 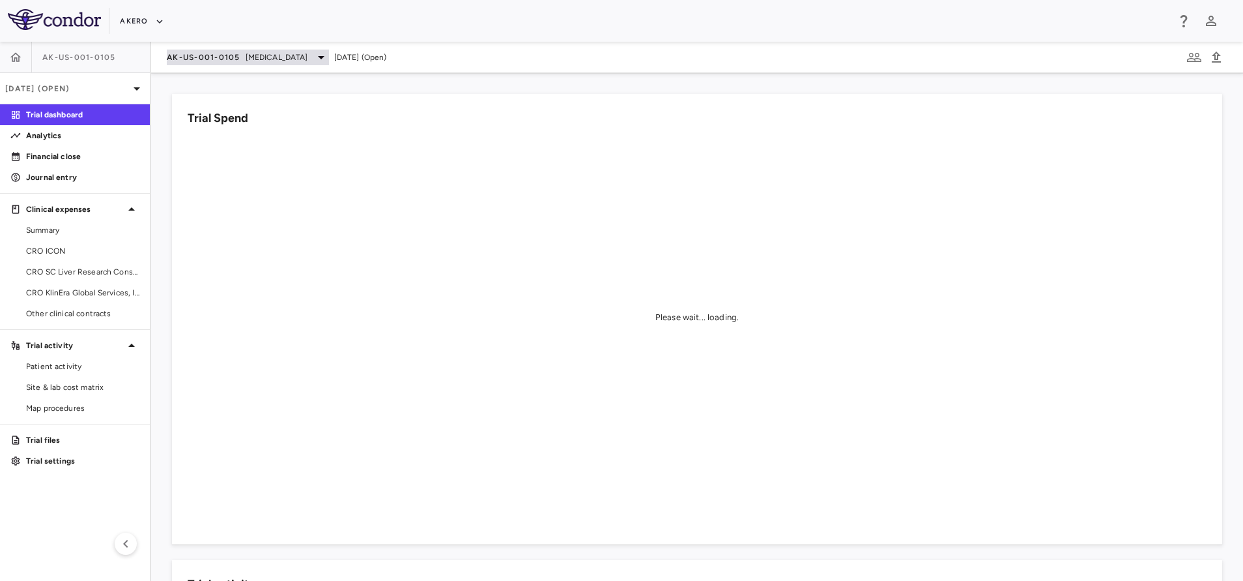 I want to click on span: Map procedures, so click(x=83, y=408).